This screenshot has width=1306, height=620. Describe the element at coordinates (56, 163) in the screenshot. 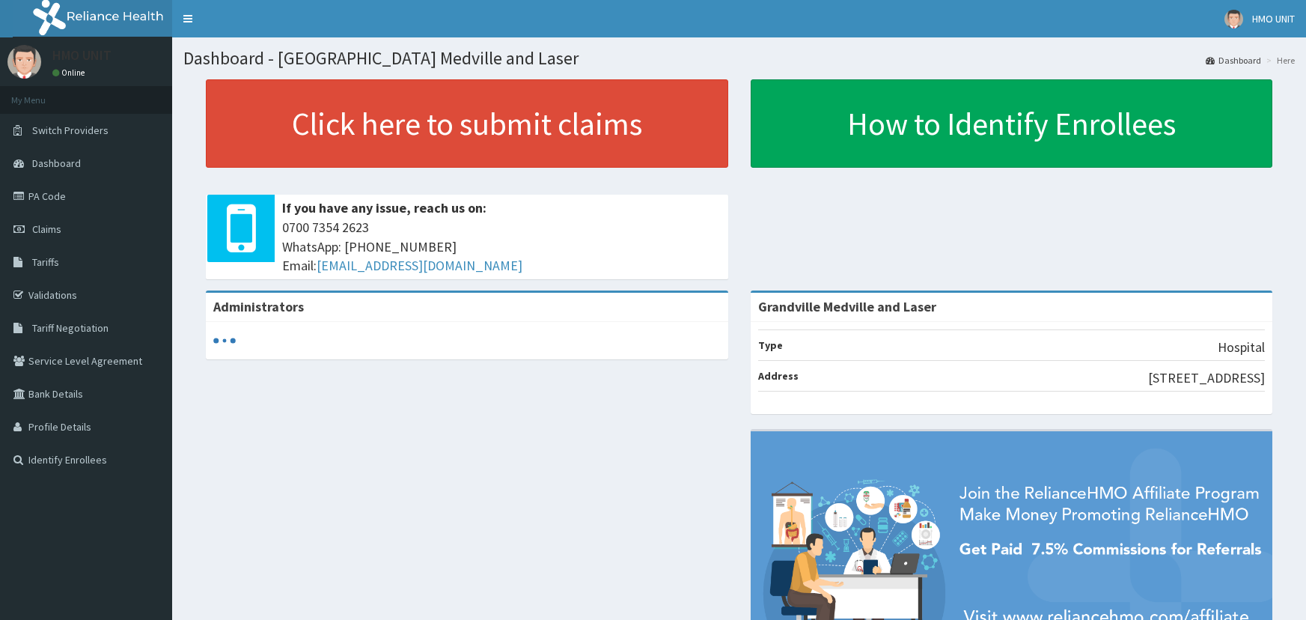

I see `span: Dashboard` at that location.